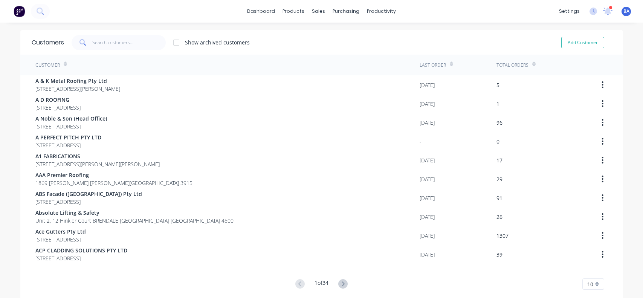 This screenshot has height=298, width=643. What do you see at coordinates (81, 250) in the screenshot?
I see `span: ACP CLADDING SOLUTIONS PTY LTD` at bounding box center [81, 250].